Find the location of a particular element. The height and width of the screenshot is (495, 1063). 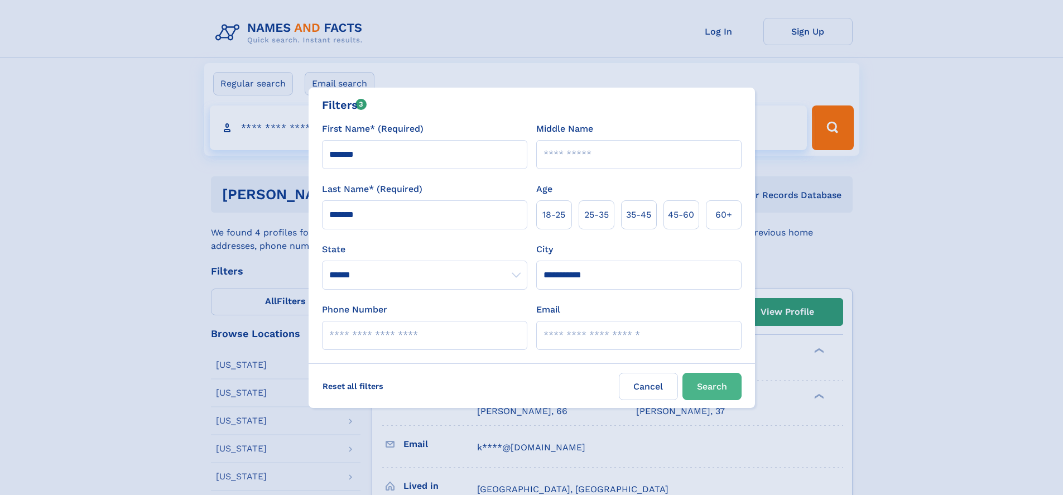

label: State is located at coordinates (425, 250).